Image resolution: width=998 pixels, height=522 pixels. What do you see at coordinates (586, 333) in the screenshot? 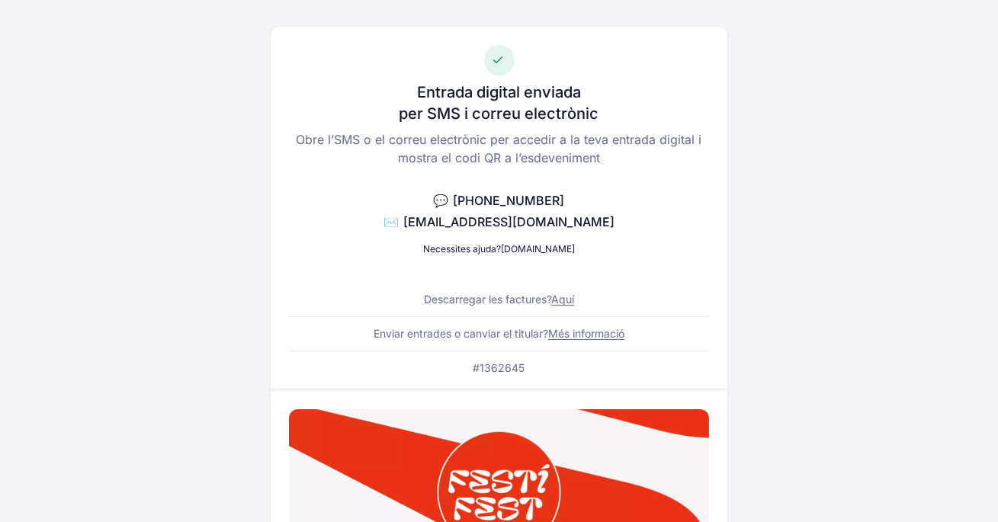
I see `a: Més informació` at bounding box center [586, 333].